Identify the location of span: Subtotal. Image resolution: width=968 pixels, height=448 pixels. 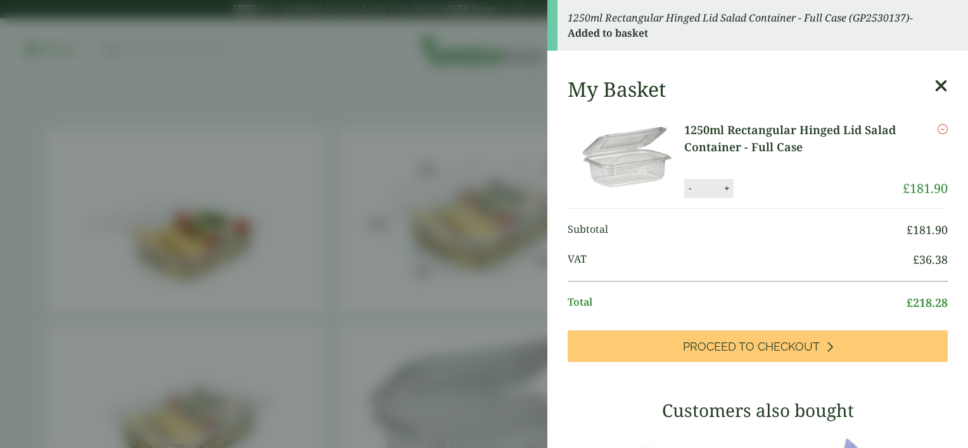
(737, 230).